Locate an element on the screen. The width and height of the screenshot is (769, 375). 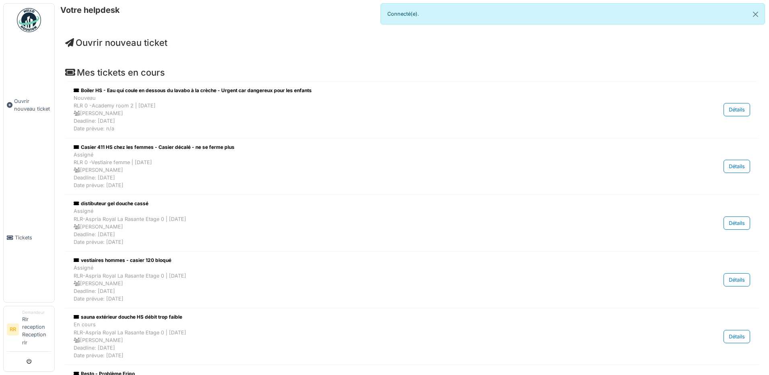
div: Connecté(e). is located at coordinates (573, 14).